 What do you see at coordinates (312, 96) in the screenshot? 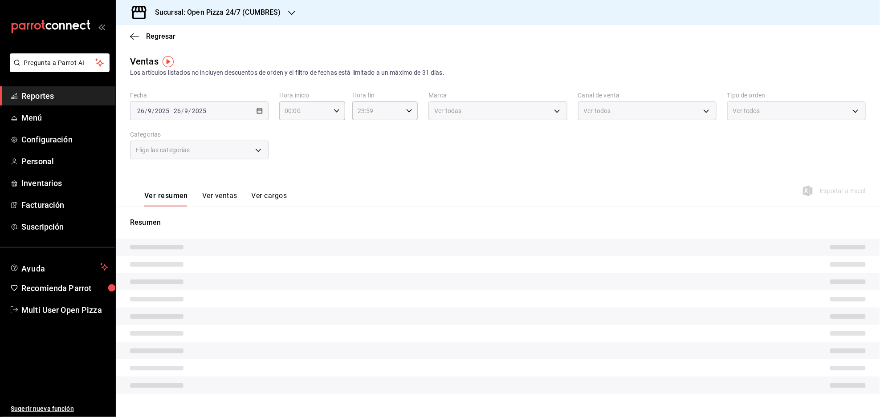
I see `label: Hora inicio` at bounding box center [312, 96].